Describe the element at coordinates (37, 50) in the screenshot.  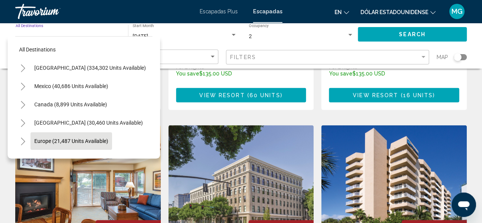
I see `span: All destinations` at that location.